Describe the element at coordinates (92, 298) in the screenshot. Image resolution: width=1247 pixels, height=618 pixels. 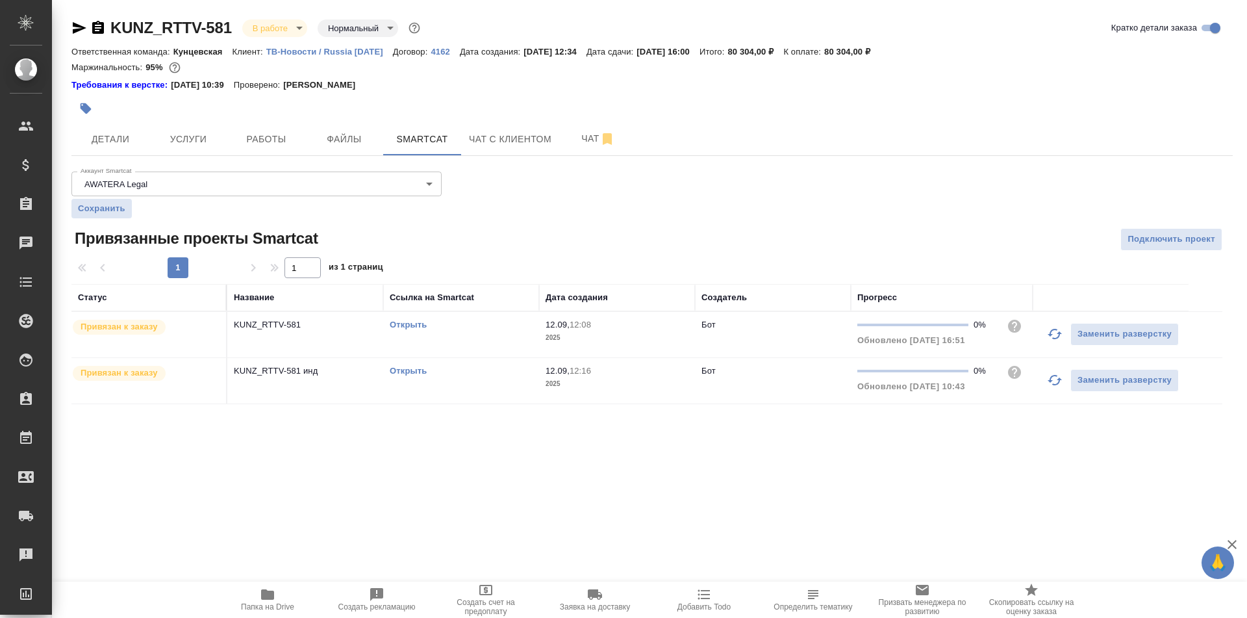
I see `div: Статус` at that location.